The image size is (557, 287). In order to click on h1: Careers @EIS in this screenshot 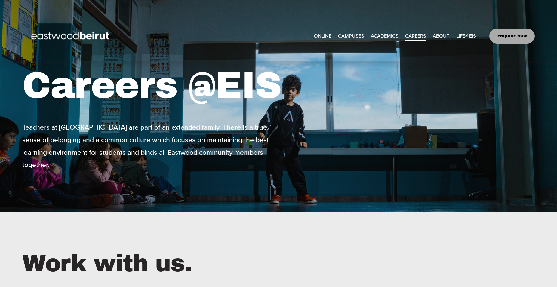, I will do `click(171, 86)`.